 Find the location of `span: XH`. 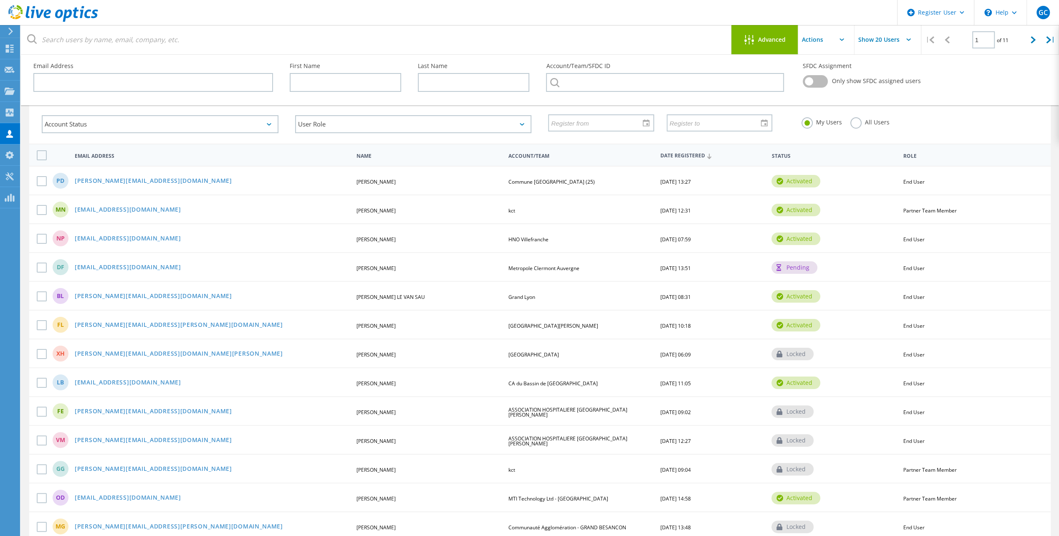

span: XH is located at coordinates (61, 354).